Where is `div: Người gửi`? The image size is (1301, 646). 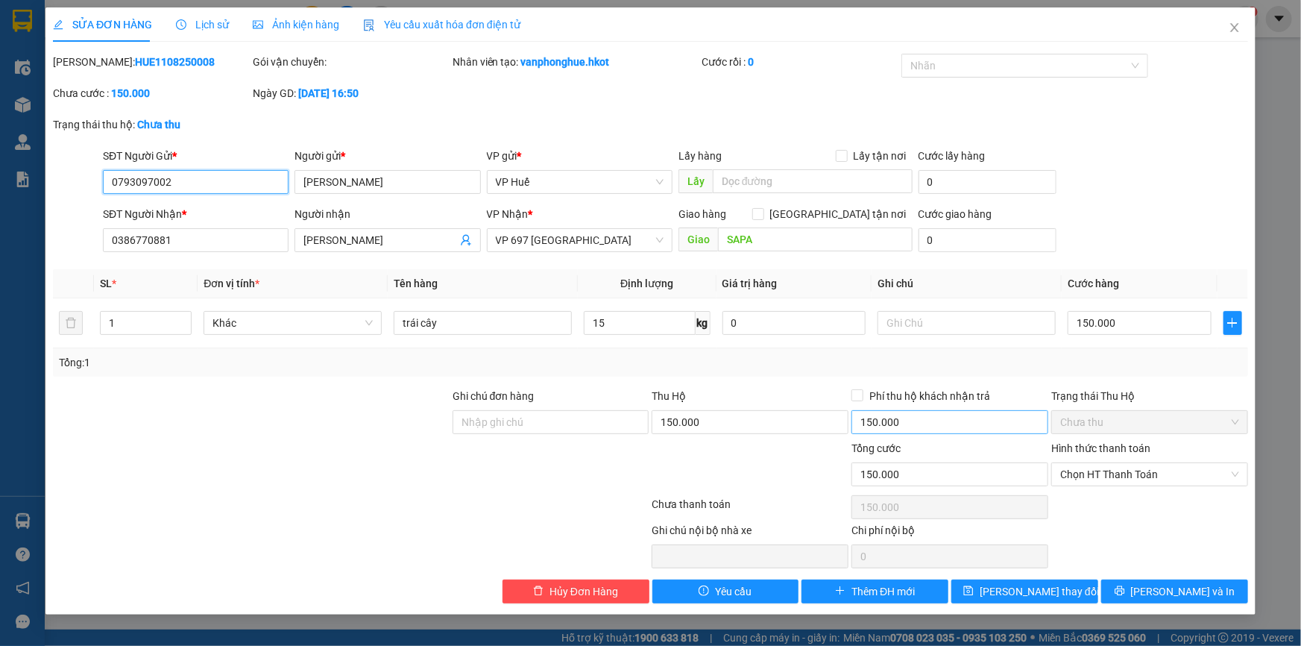 div: Người gửi is located at coordinates (387, 156).